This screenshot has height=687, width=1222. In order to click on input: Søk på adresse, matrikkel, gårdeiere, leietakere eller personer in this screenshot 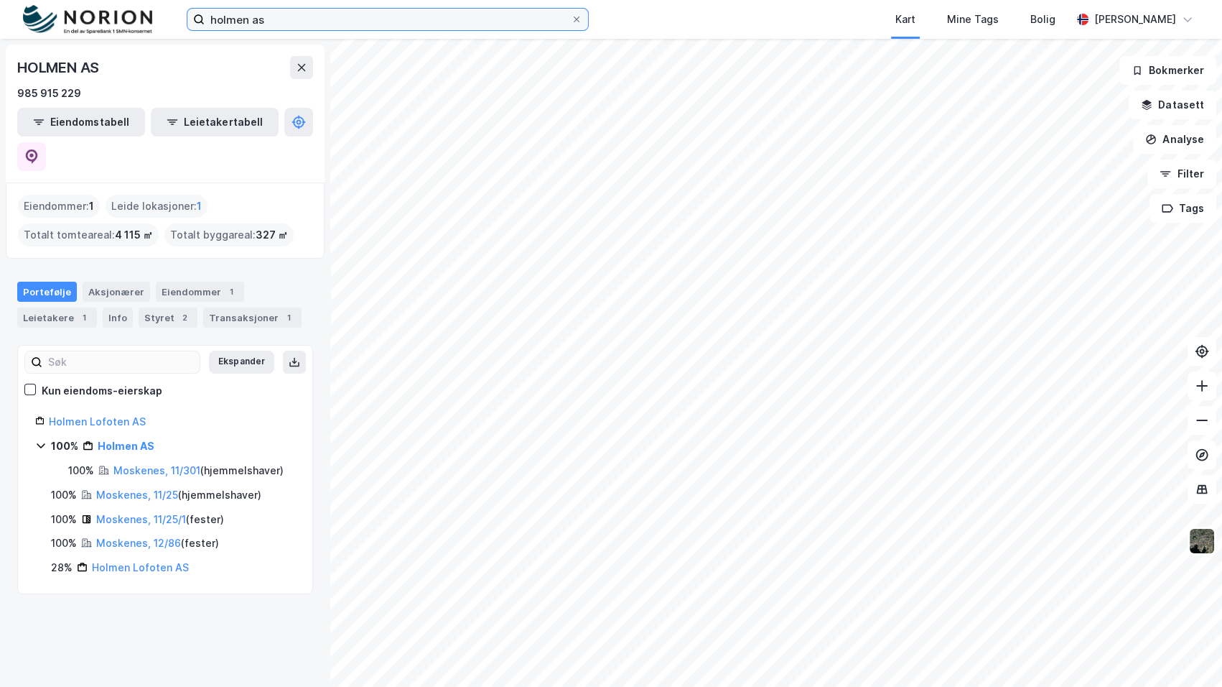, I will do `click(388, 19)`.